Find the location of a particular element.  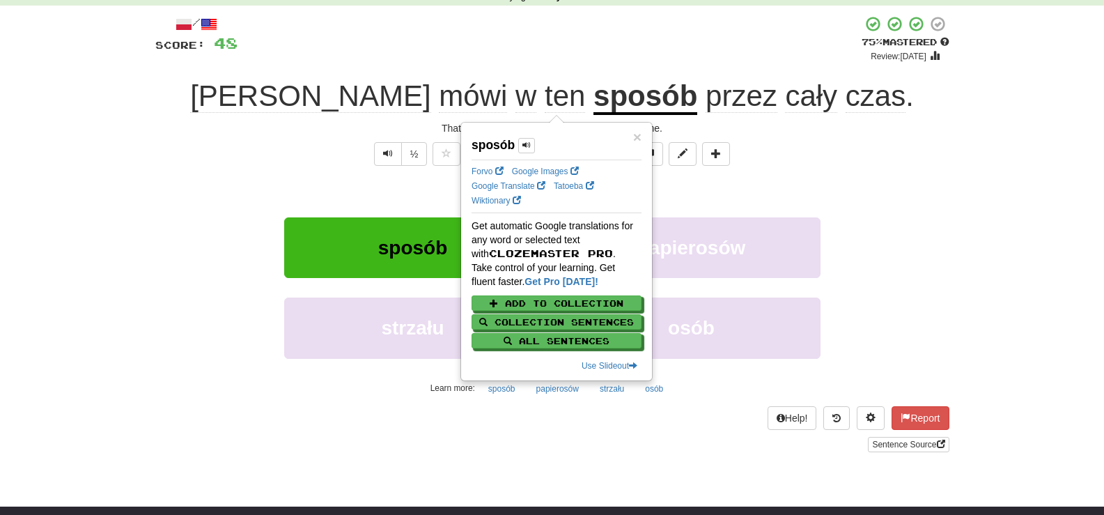

button: ½ is located at coordinates (414, 154).